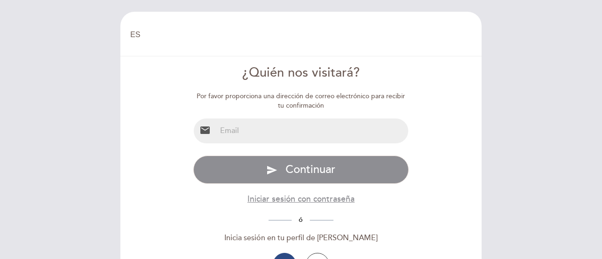  Describe the element at coordinates (301, 199) in the screenshot. I see `button: Iniciar sesión con contraseña` at that location.